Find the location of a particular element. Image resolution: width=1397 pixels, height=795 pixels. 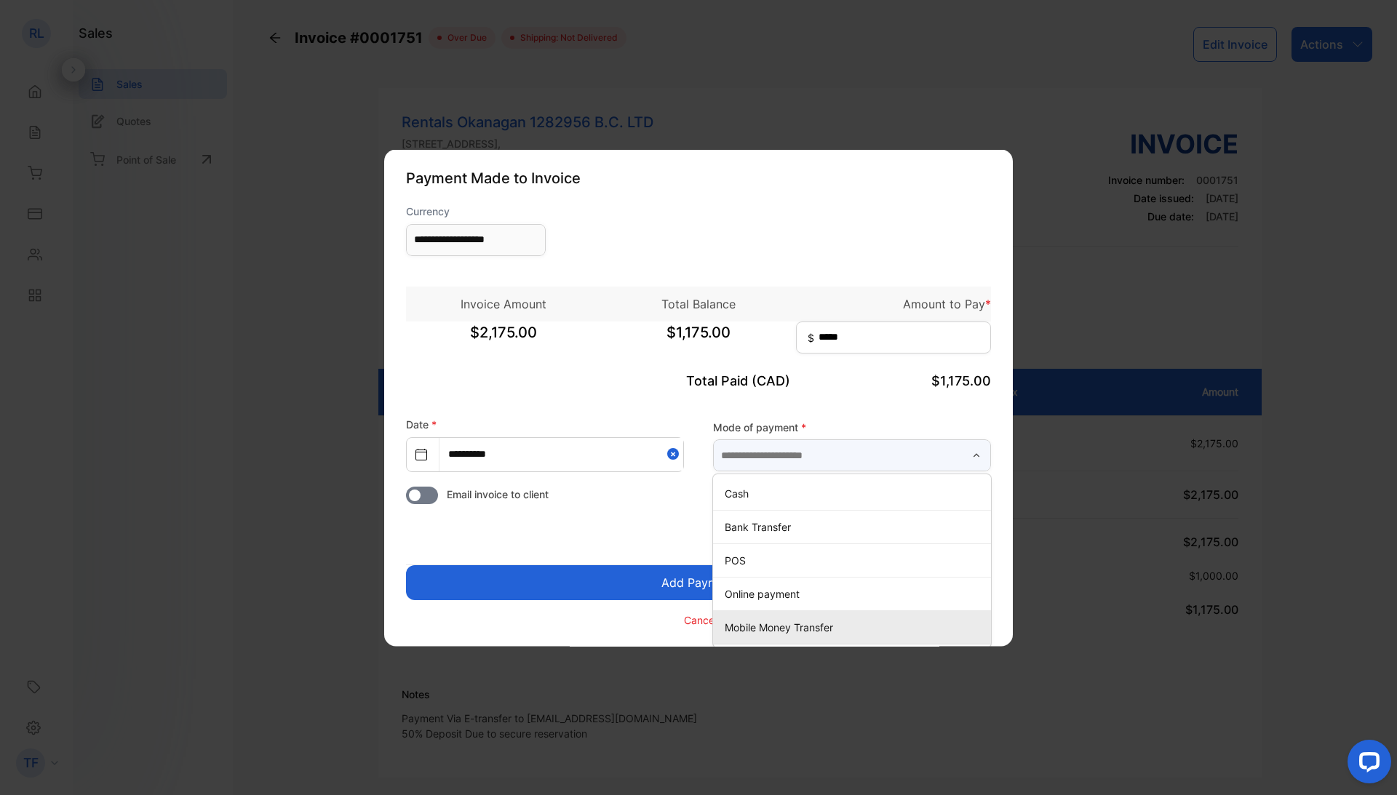

p: Cash is located at coordinates (855, 493).